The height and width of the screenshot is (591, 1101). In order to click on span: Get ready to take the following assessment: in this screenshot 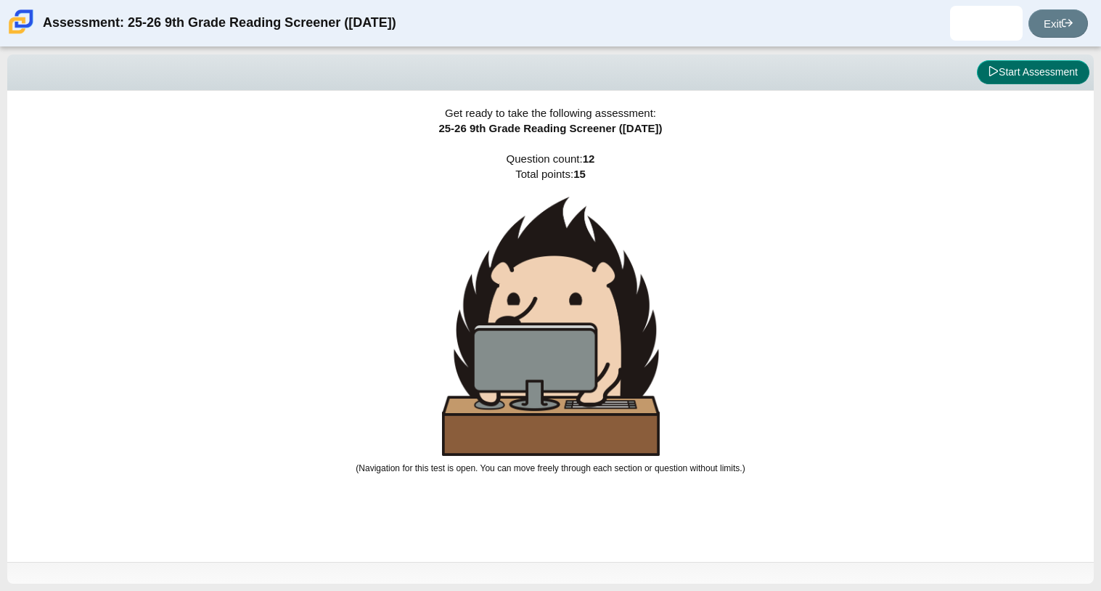, I will do `click(550, 113)`.